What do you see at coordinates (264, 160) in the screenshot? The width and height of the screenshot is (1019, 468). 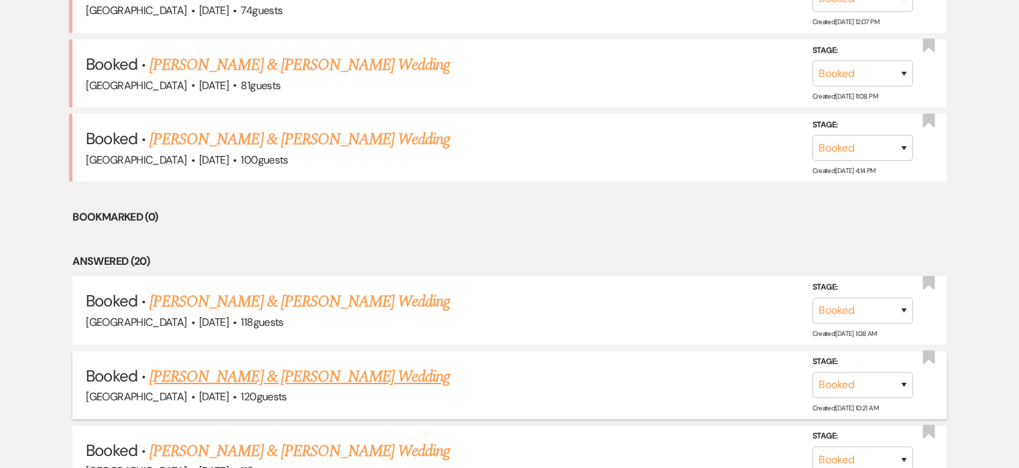 I see `span: 100 guests` at bounding box center [264, 160].